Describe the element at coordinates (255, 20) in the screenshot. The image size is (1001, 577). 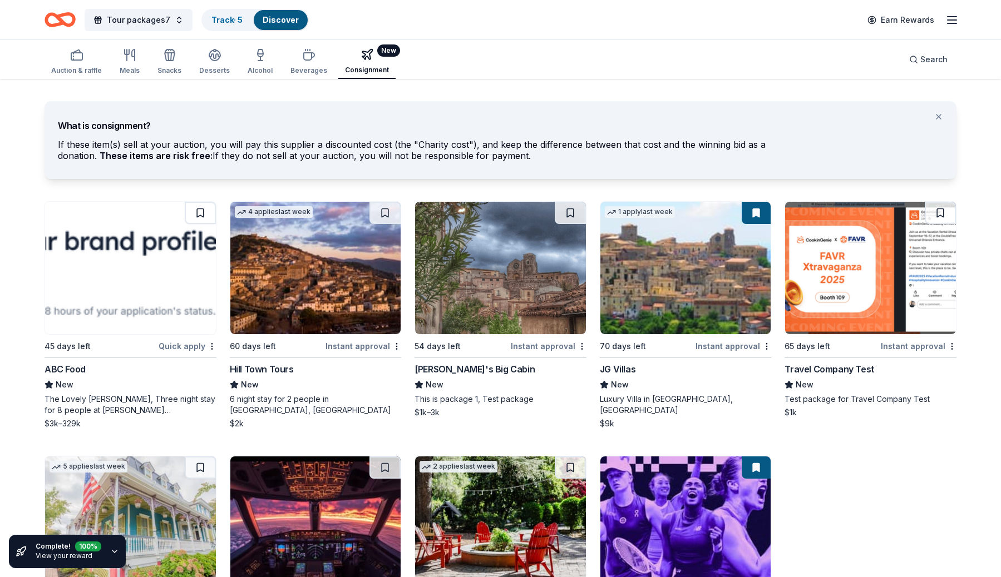
I see `button: Track· 5Discover` at that location.